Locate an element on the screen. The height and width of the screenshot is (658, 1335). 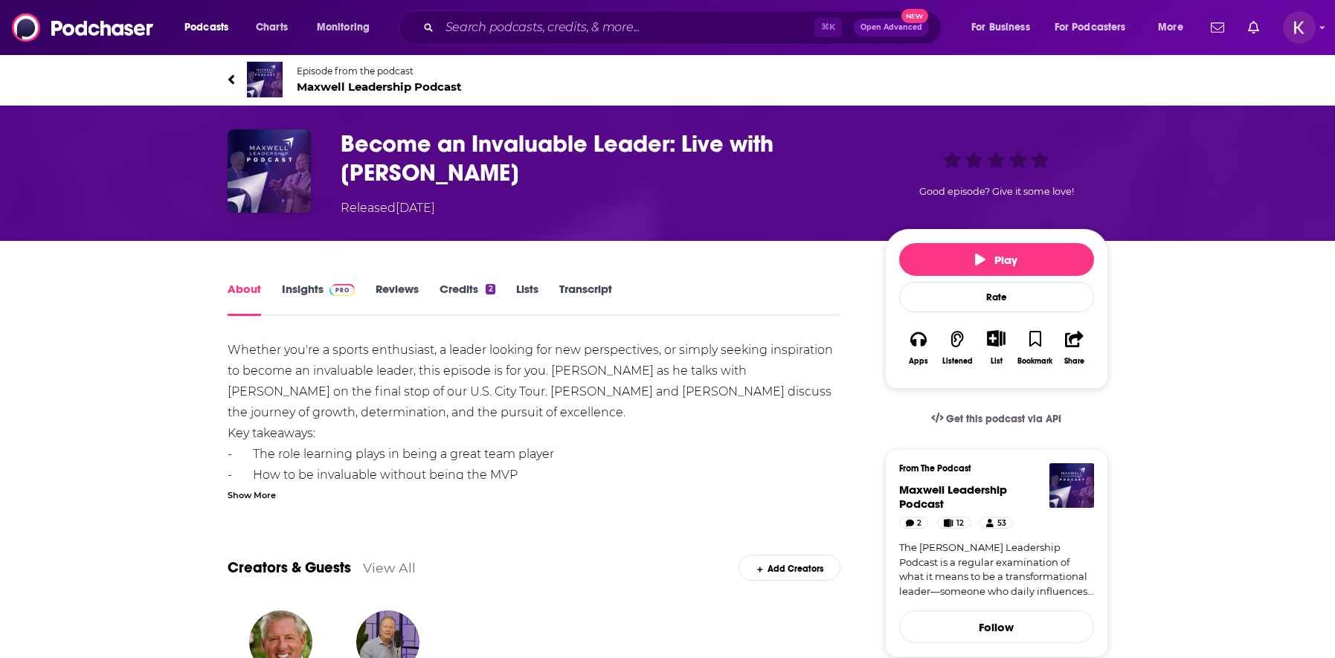
img: Podchaser Pro is located at coordinates (342, 290).